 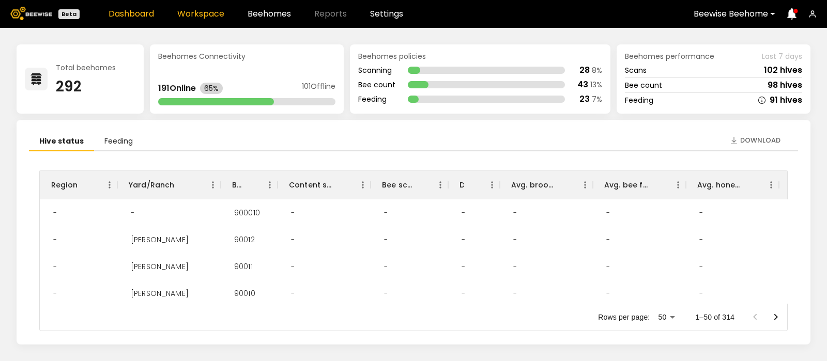 What do you see at coordinates (783, 70) in the screenshot?
I see `div: 102 hives` at bounding box center [783, 70].